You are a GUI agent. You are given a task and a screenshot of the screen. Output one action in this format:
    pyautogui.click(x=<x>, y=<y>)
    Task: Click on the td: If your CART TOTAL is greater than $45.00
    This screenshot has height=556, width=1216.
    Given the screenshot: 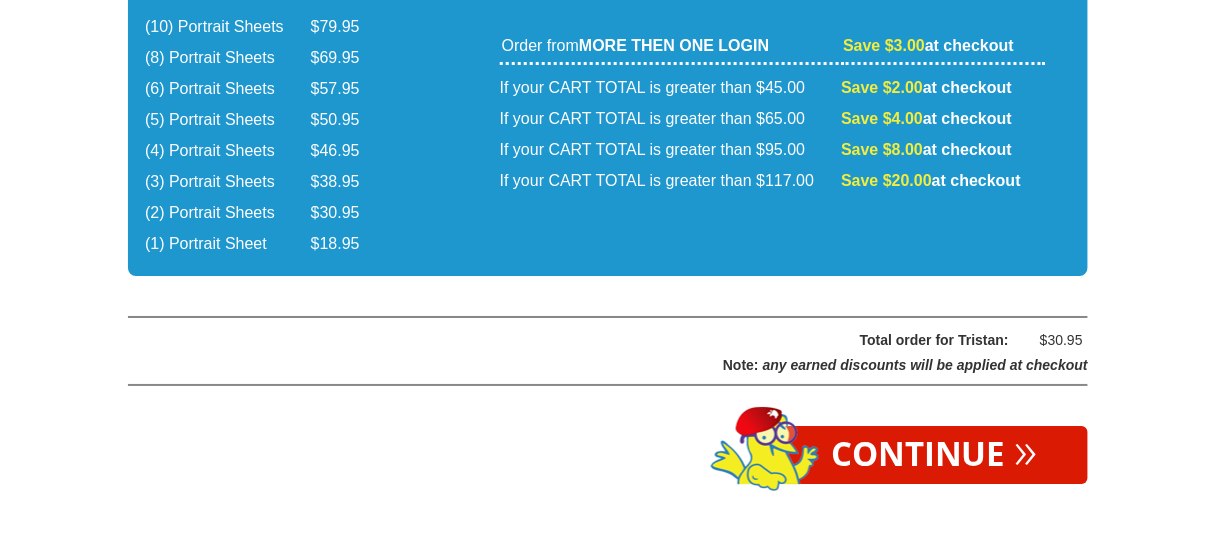 What is the action you would take?
    pyautogui.click(x=670, y=85)
    